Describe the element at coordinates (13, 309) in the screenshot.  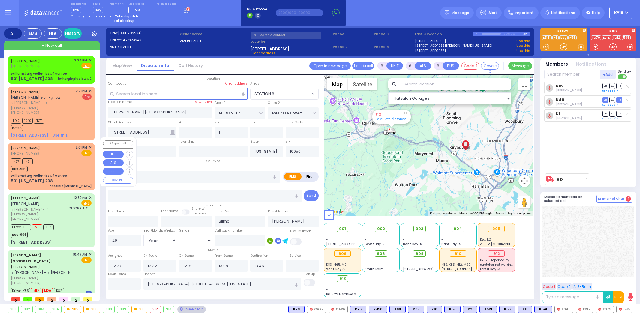
I see `div: 901` at that location.